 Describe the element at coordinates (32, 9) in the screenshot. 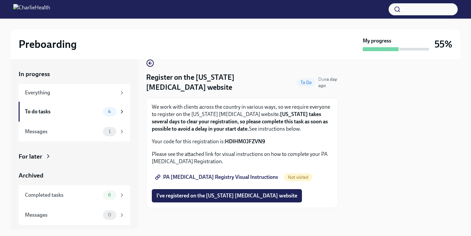

I see `img: CharlieHealth` at that location.